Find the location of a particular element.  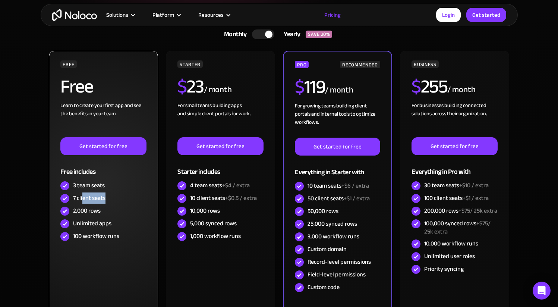

div: 3 team seats is located at coordinates (89, 185).